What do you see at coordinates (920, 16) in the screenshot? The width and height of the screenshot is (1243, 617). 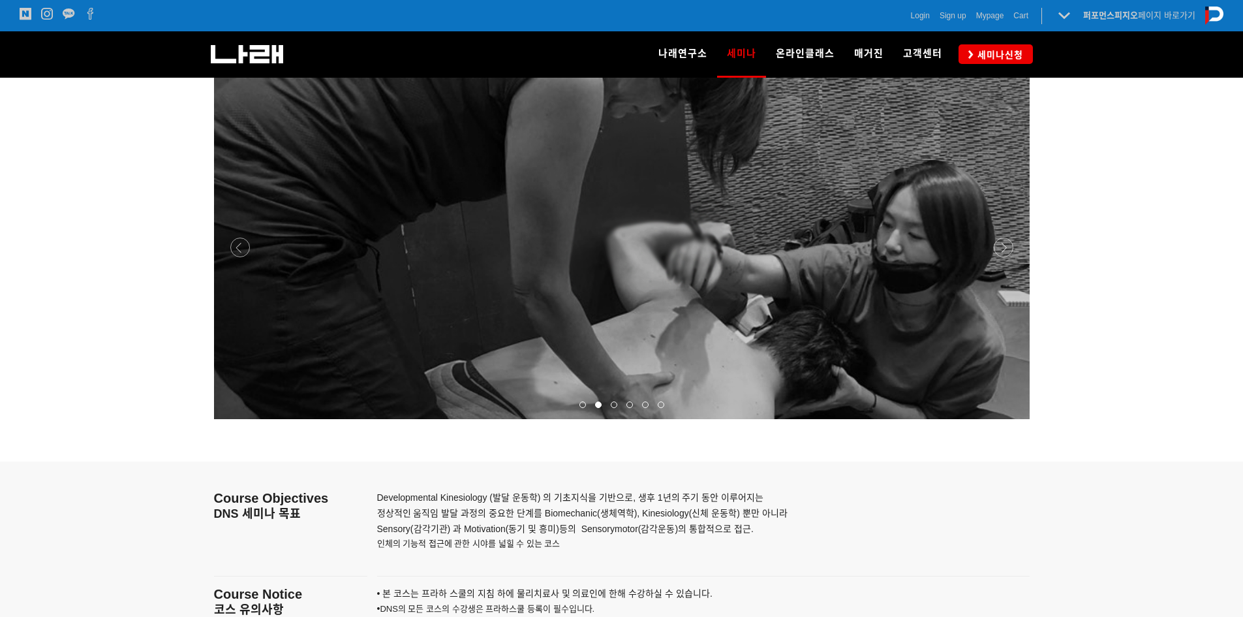 I see `span: Login` at bounding box center [920, 16].